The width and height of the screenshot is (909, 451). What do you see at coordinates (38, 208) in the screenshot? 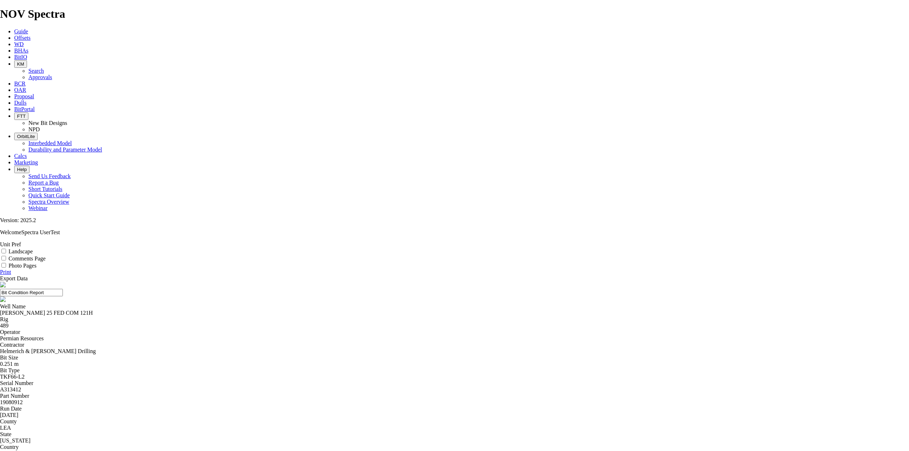
I see `a: Webinar` at bounding box center [38, 208].